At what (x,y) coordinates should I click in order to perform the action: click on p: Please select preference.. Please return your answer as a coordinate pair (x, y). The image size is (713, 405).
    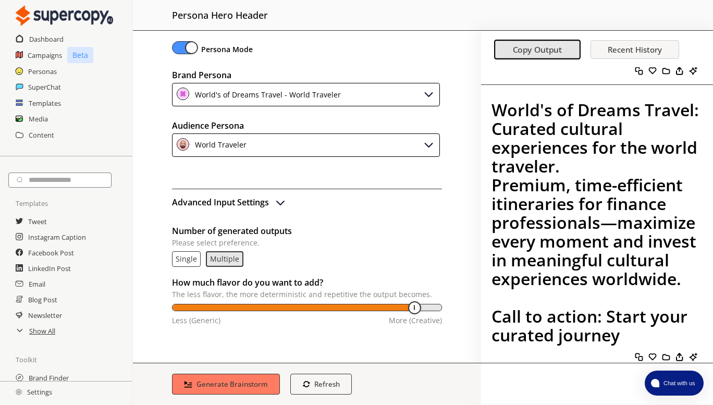
    Looking at the image, I should click on (307, 243).